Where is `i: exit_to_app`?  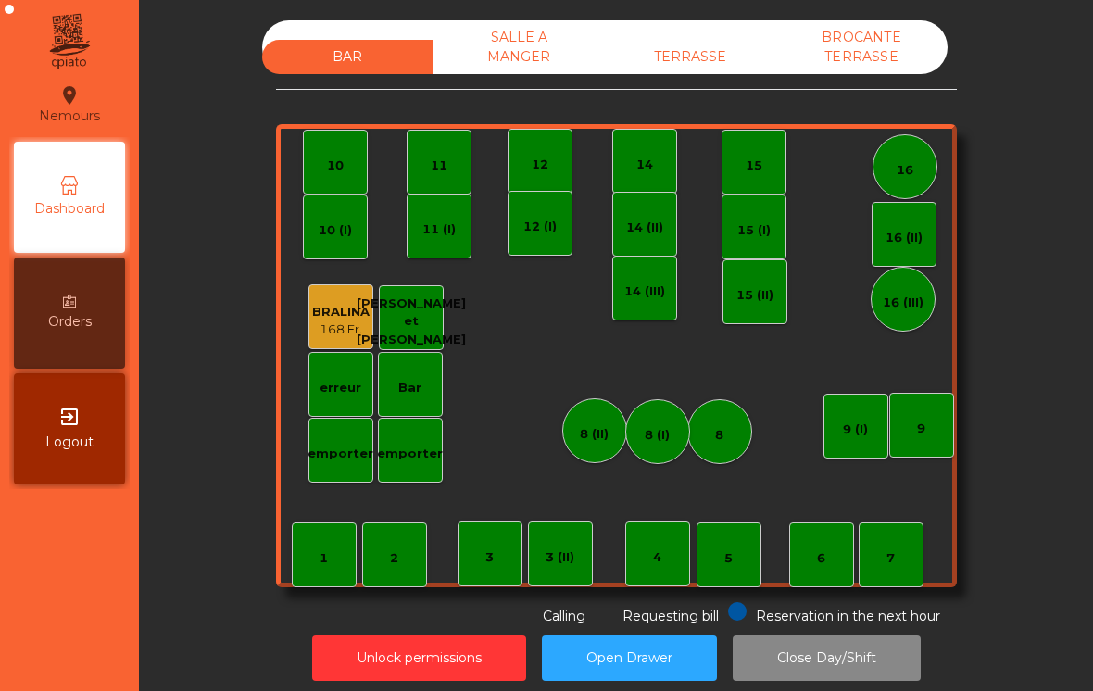
i: exit_to_app is located at coordinates (69, 417).